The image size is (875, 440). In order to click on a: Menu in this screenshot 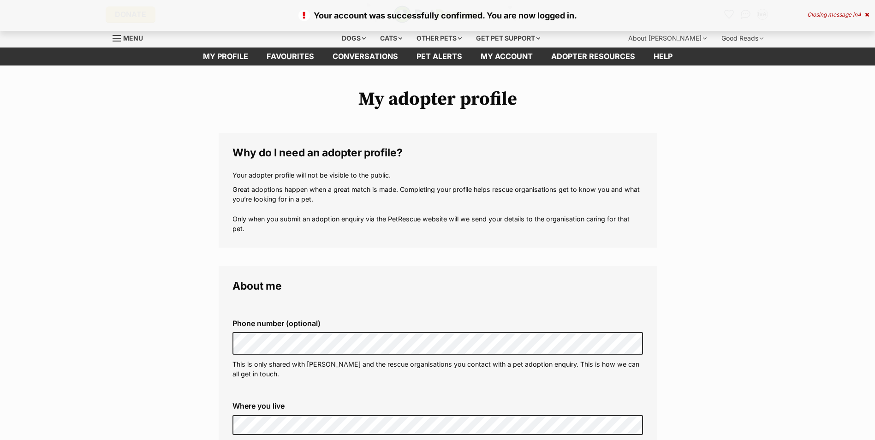, I will do `click(131, 37)`.